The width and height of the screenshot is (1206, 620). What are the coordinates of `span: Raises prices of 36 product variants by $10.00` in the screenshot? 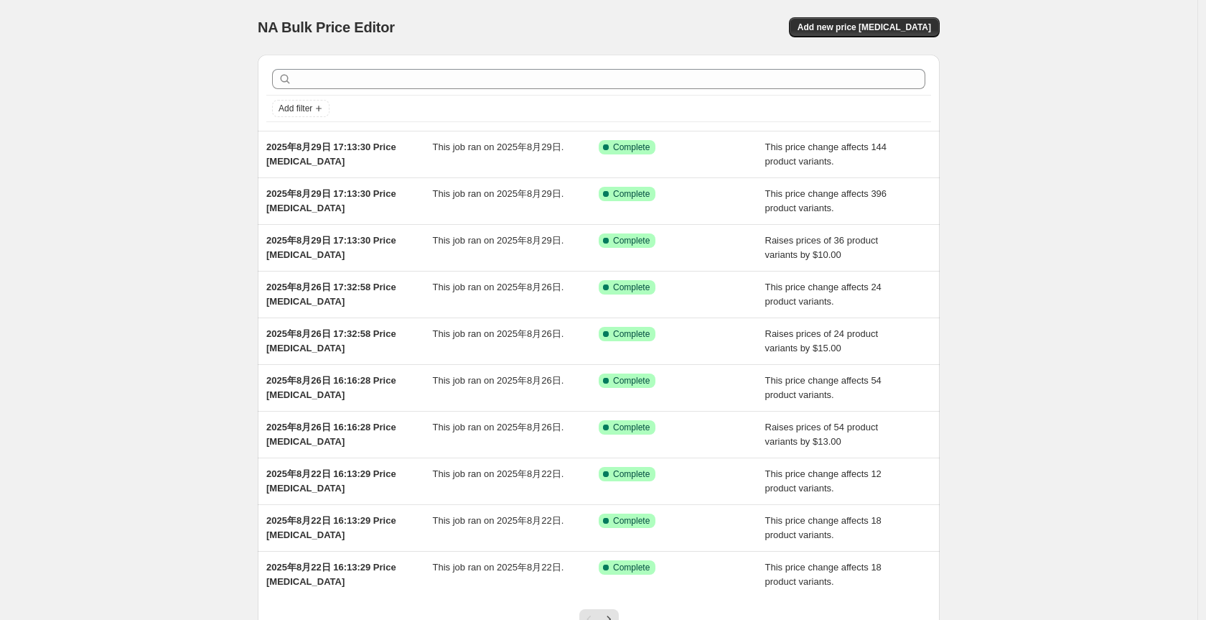 It's located at (822, 247).